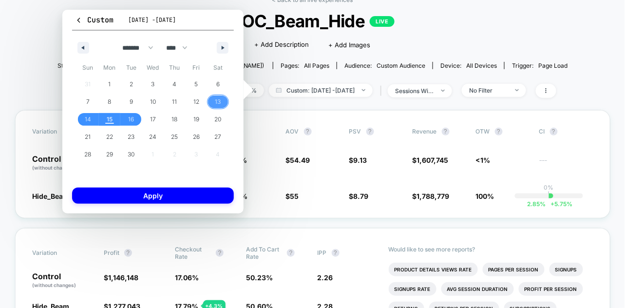 This screenshot has width=625, height=308. Describe the element at coordinates (566, 269) in the screenshot. I see `li: Signups` at that location.